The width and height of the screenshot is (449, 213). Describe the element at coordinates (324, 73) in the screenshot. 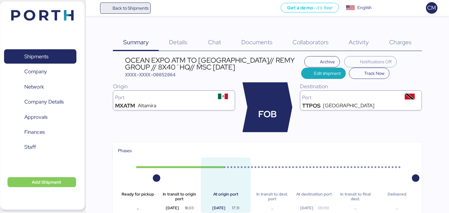

I see `button: Edit shipment` at that location.